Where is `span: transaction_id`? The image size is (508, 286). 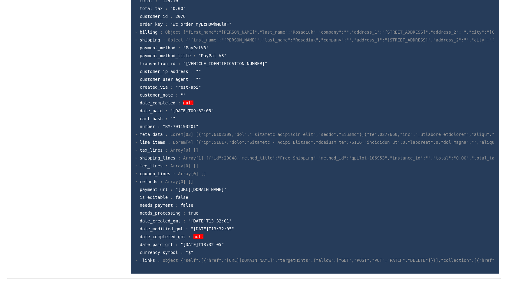
span: transaction_id is located at coordinates (158, 64).